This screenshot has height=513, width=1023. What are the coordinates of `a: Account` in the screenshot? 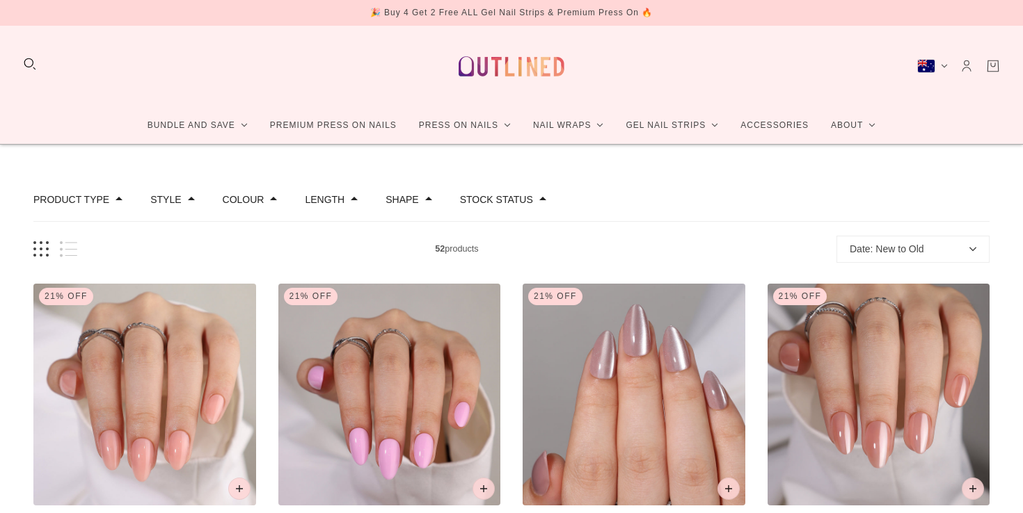 It's located at (966, 66).